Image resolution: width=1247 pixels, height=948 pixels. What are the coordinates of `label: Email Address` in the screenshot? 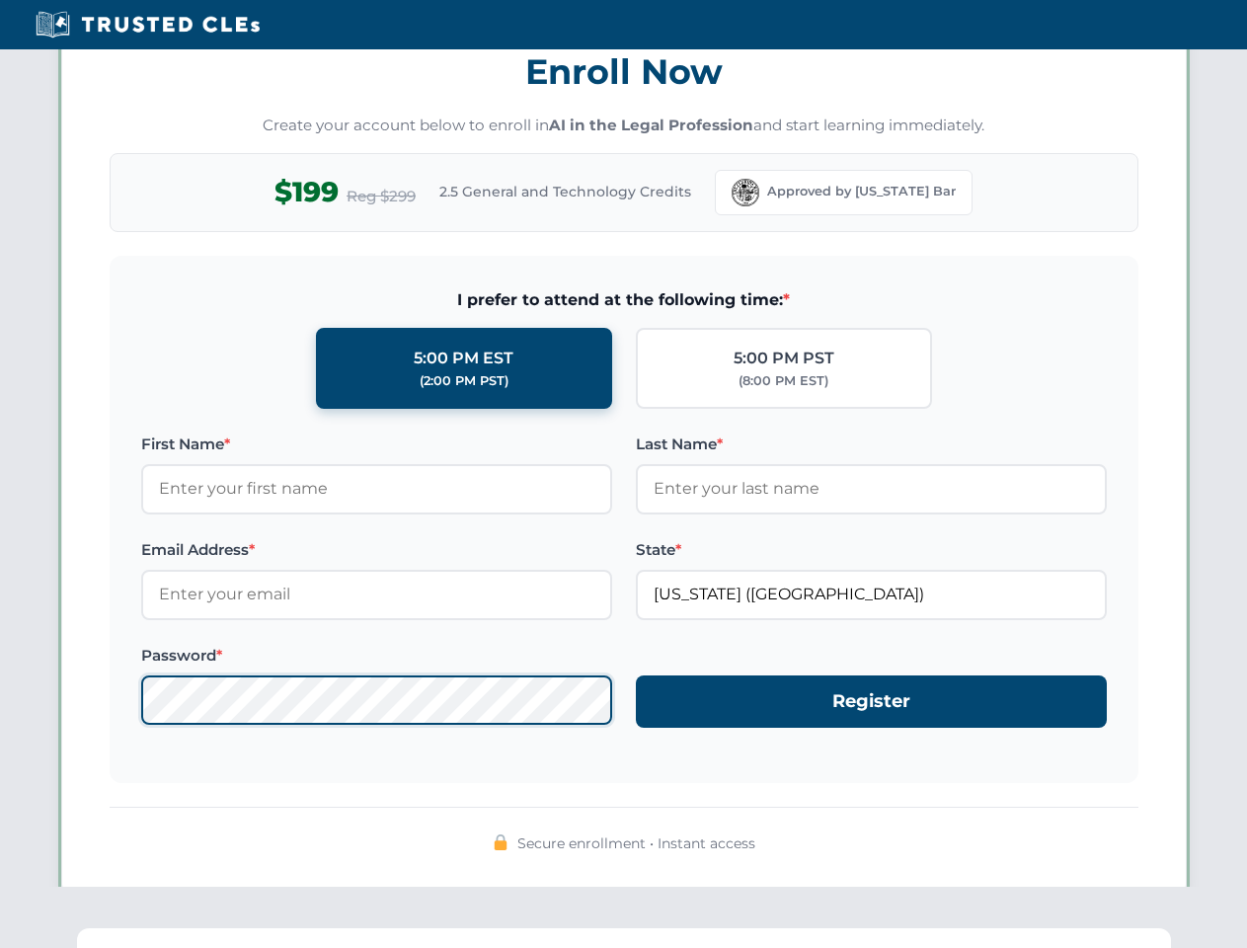 It's located at (376, 550).